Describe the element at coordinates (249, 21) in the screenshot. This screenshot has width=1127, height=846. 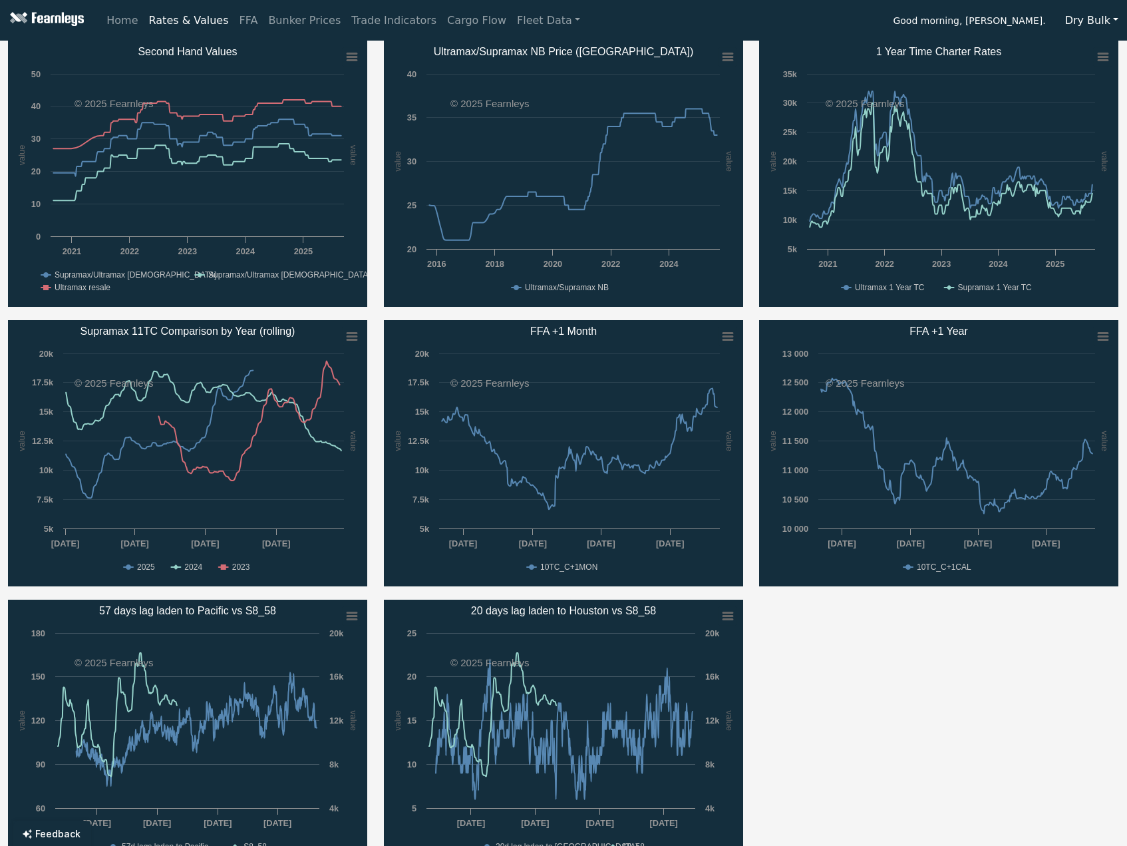
I see `a: FFA` at that location.